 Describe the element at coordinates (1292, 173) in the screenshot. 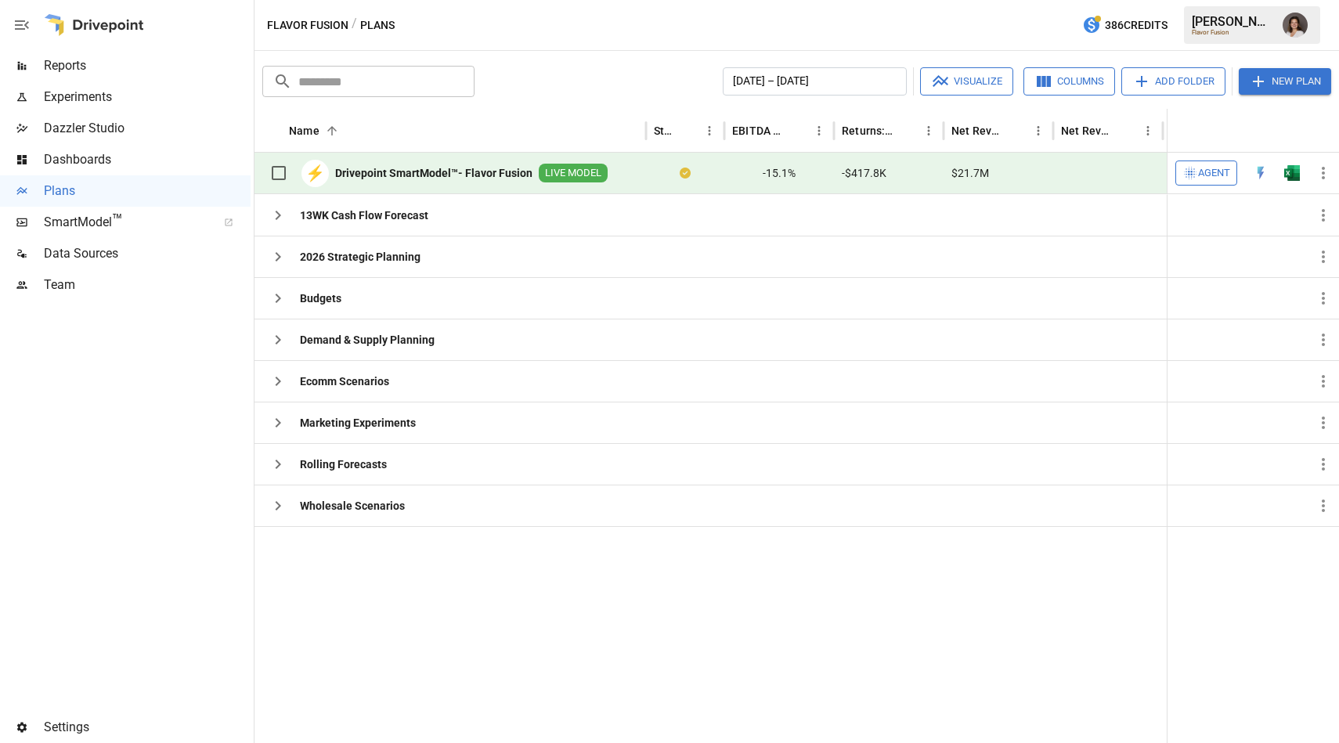

I see `img: excel-icon.76473adf.svg` at that location.